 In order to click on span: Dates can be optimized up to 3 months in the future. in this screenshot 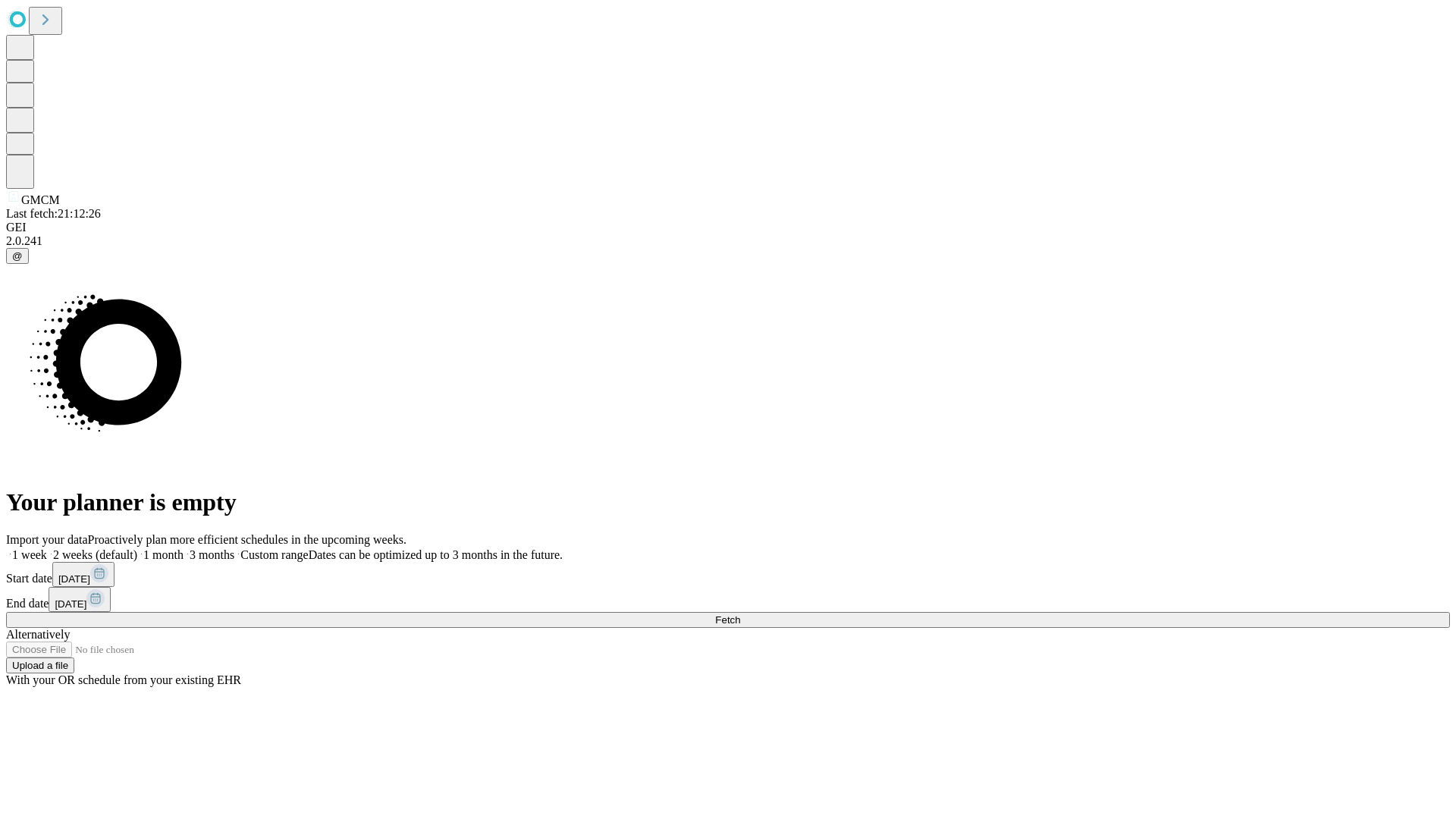, I will do `click(435, 554)`.